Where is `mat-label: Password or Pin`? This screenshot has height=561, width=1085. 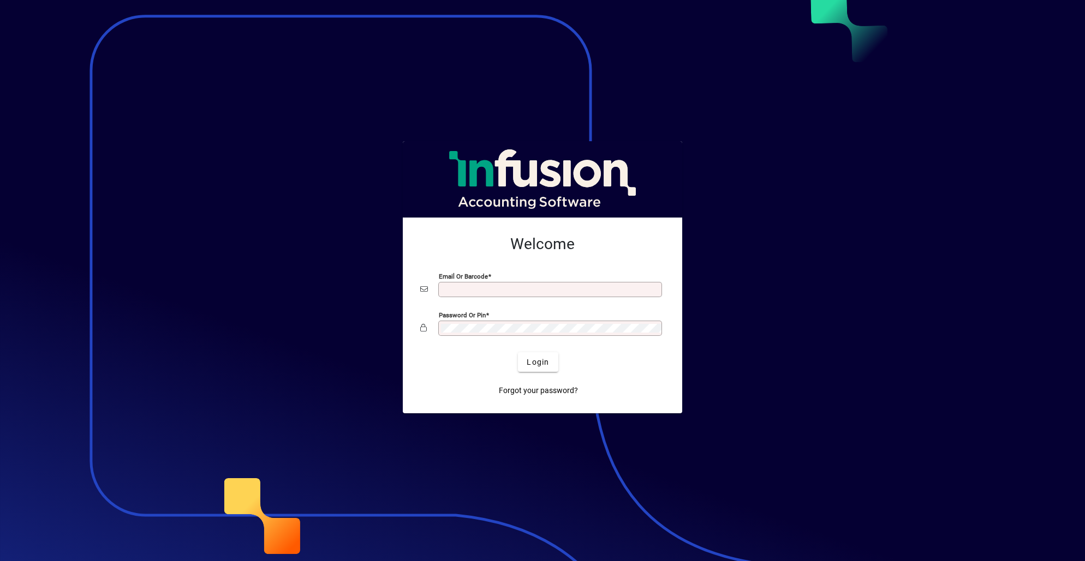
mat-label: Password or Pin is located at coordinates (462, 315).